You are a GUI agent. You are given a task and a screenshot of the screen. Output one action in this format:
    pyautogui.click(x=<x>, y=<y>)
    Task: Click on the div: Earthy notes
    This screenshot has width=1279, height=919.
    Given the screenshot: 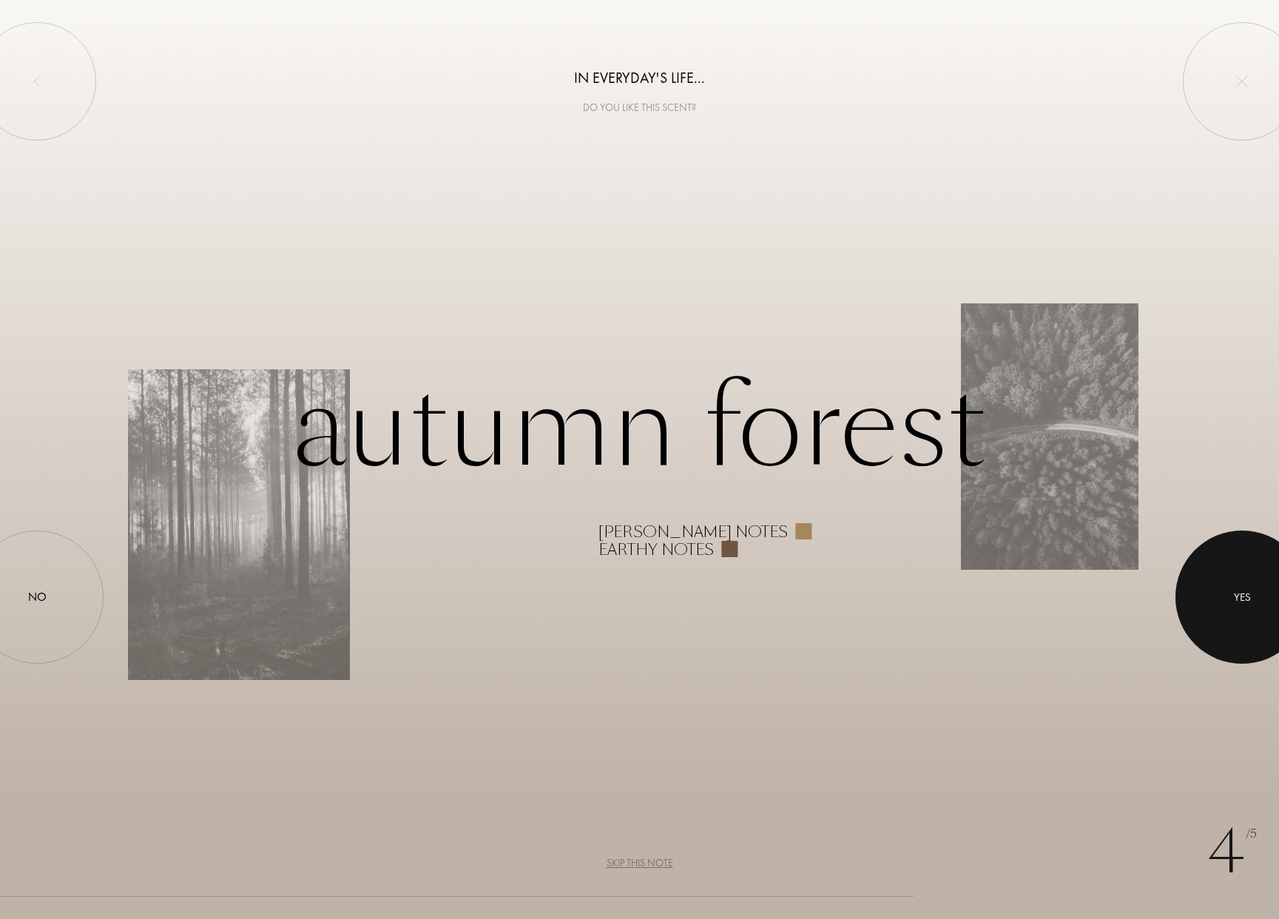 What is the action you would take?
    pyautogui.click(x=656, y=550)
    